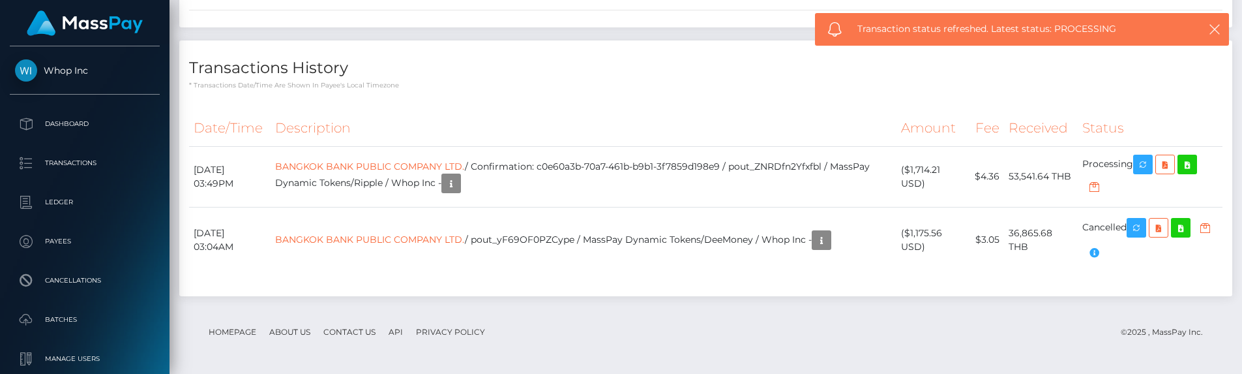 The width and height of the screenshot is (1242, 374). I want to click on td: 53,541.64 THB, so click(1041, 176).